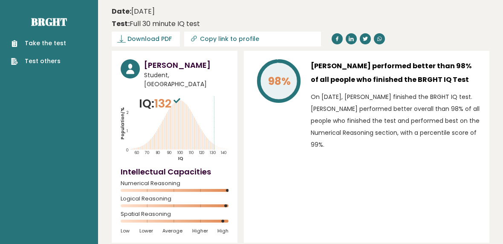 The image size is (503, 244). Describe the element at coordinates (127, 150) in the screenshot. I see `tspan: 0` at that location.